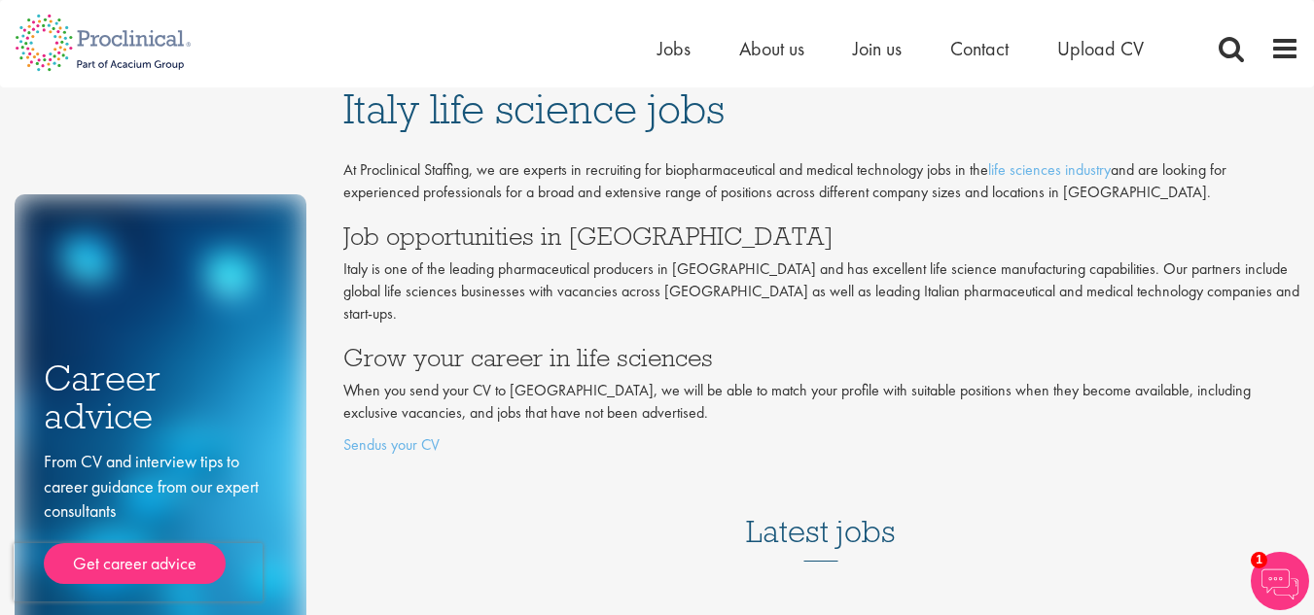 This screenshot has width=1314, height=615. Describe the element at coordinates (1280, 581) in the screenshot. I see `img: Chatbot` at that location.